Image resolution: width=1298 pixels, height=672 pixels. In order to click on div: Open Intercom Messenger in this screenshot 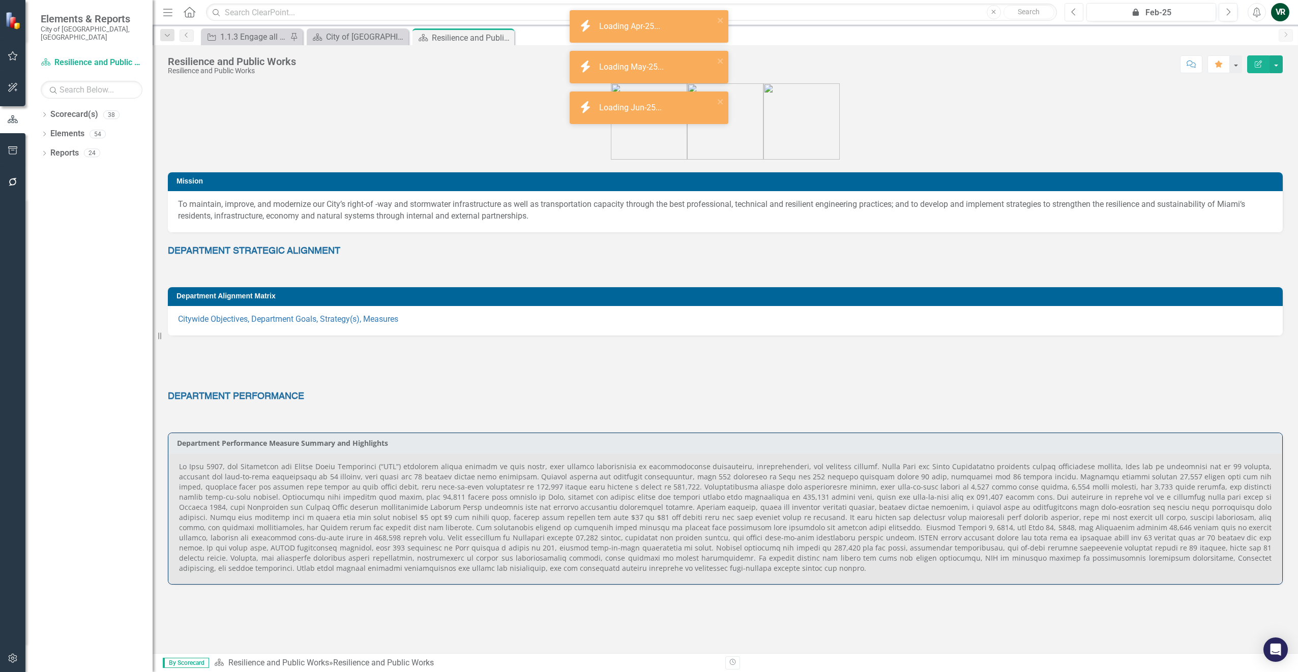, I will do `click(1276, 650)`.